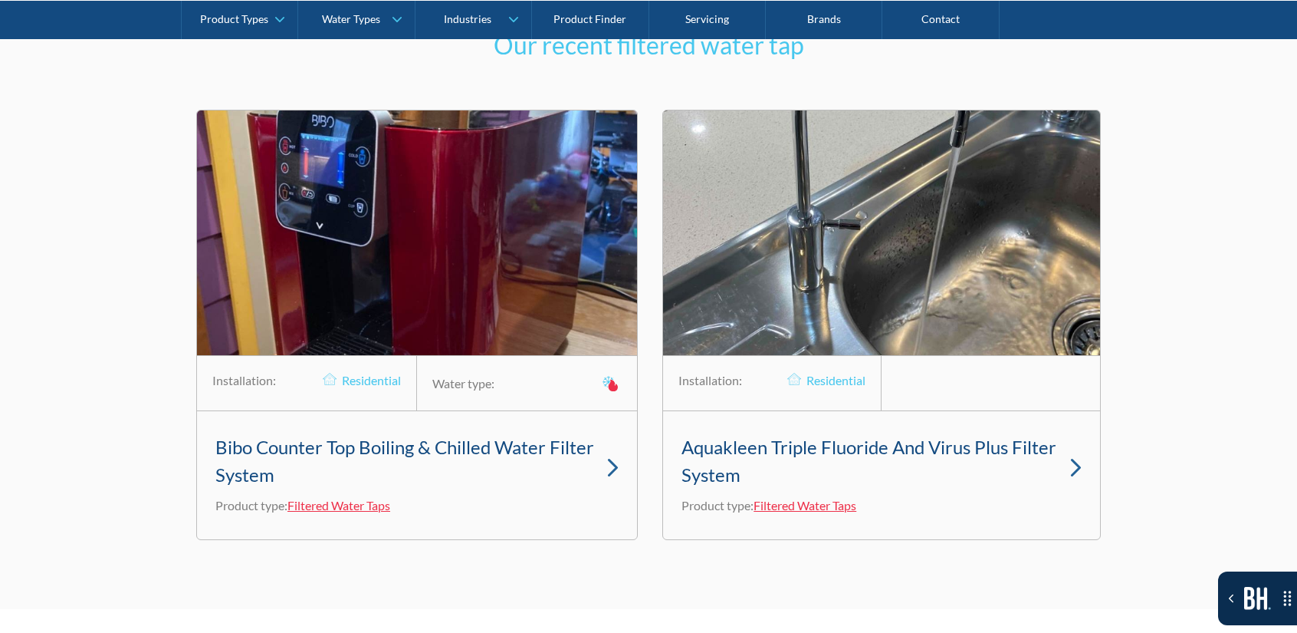 This screenshot has width=1297, height=633. Describe the element at coordinates (463, 383) in the screenshot. I see `div: Water type:` at that location.